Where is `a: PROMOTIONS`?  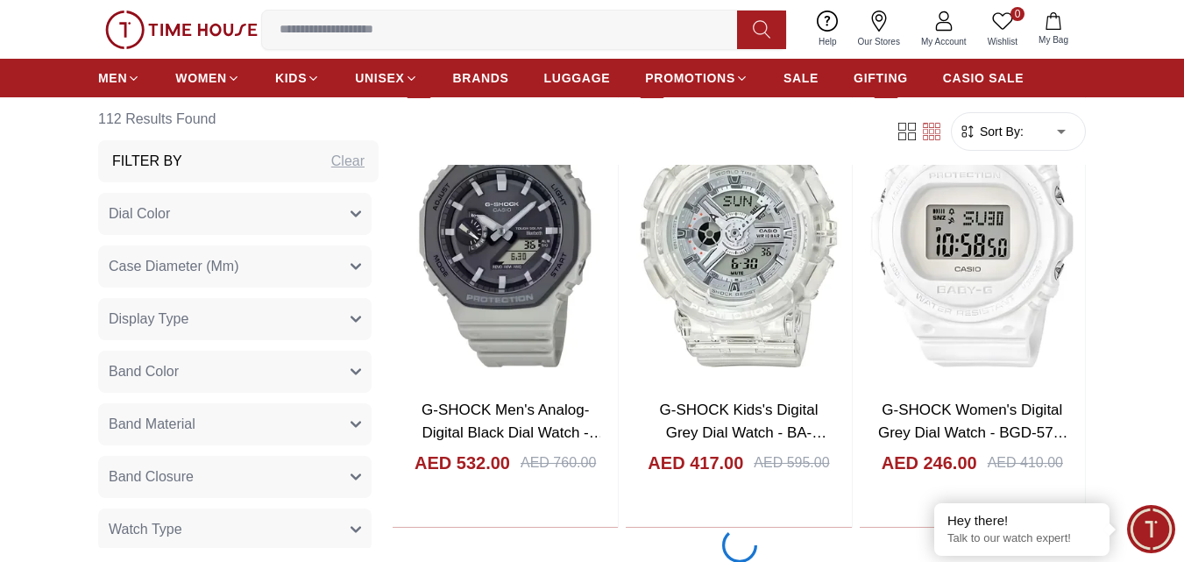
a: PROMOTIONS is located at coordinates (697, 78).